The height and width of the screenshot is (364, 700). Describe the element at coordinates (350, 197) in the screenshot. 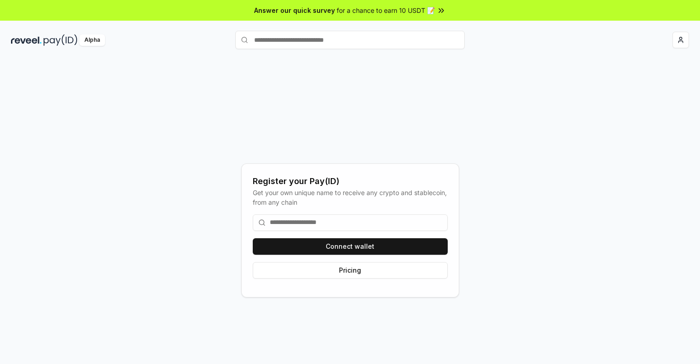

I see `div: Get your own unique name to receive any crypto and stablecoin, from any chain` at that location.